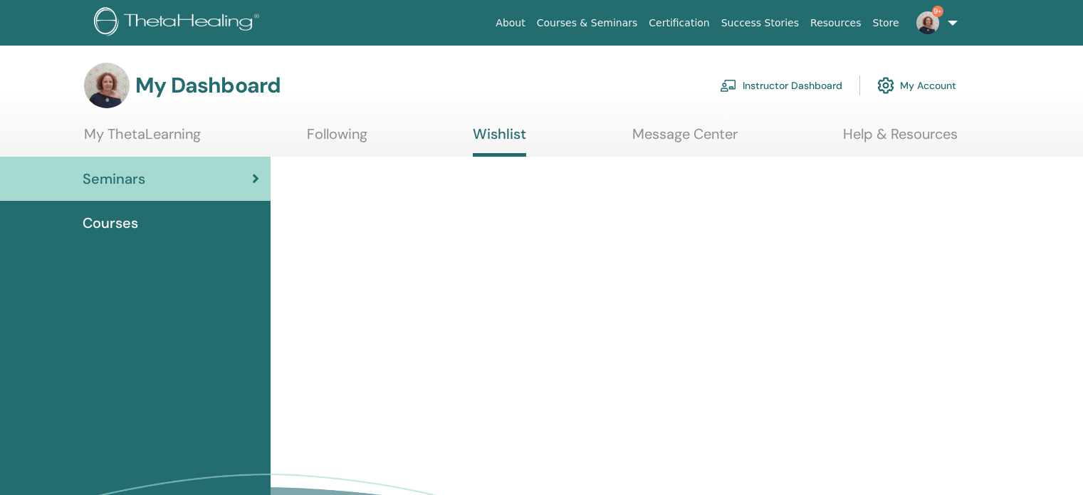  I want to click on img: cog.svg, so click(886, 85).